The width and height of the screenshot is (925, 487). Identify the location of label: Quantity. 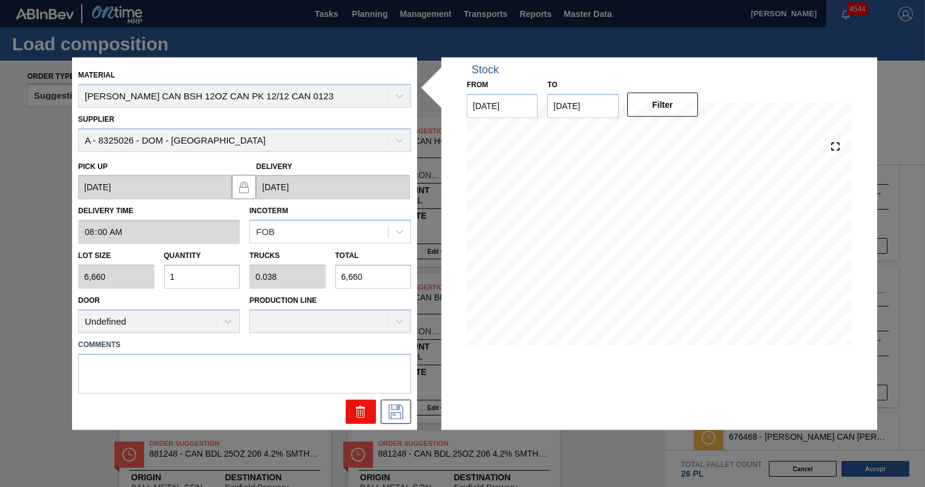
(182, 256).